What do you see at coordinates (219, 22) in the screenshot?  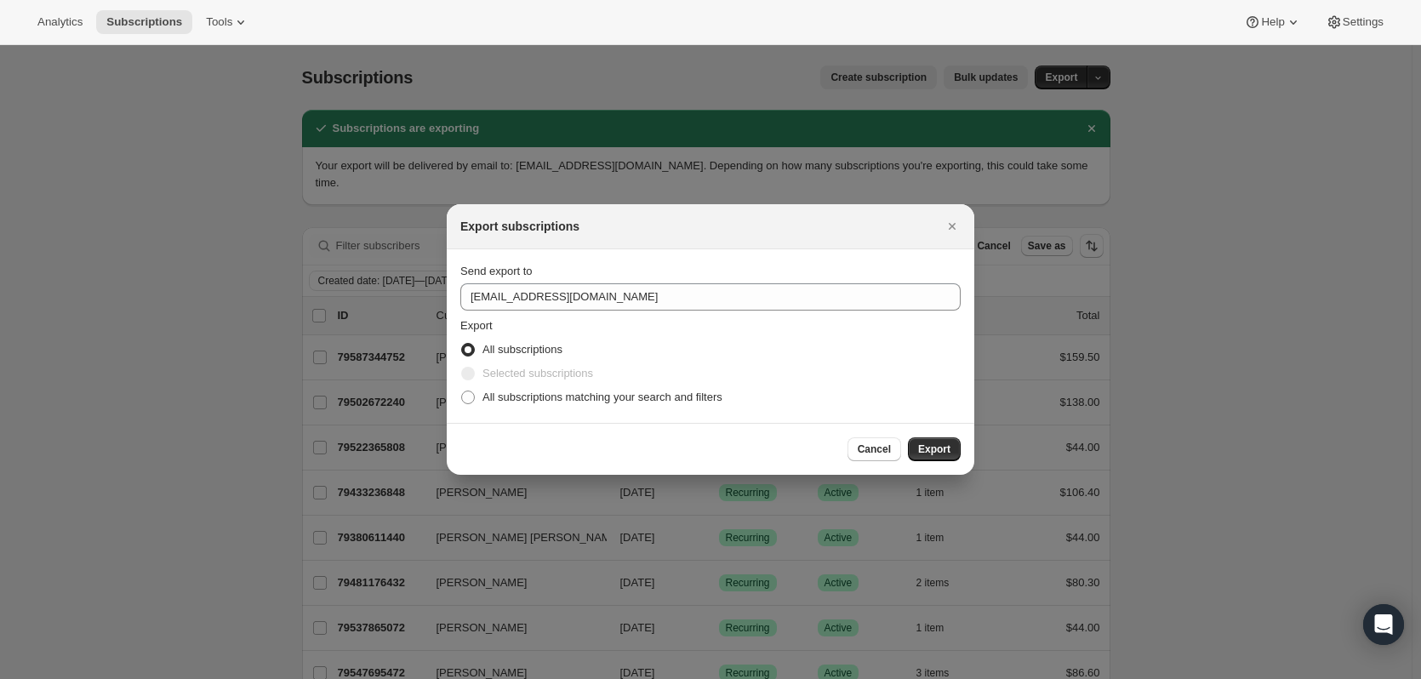 I see `span: Tools` at bounding box center [219, 22].